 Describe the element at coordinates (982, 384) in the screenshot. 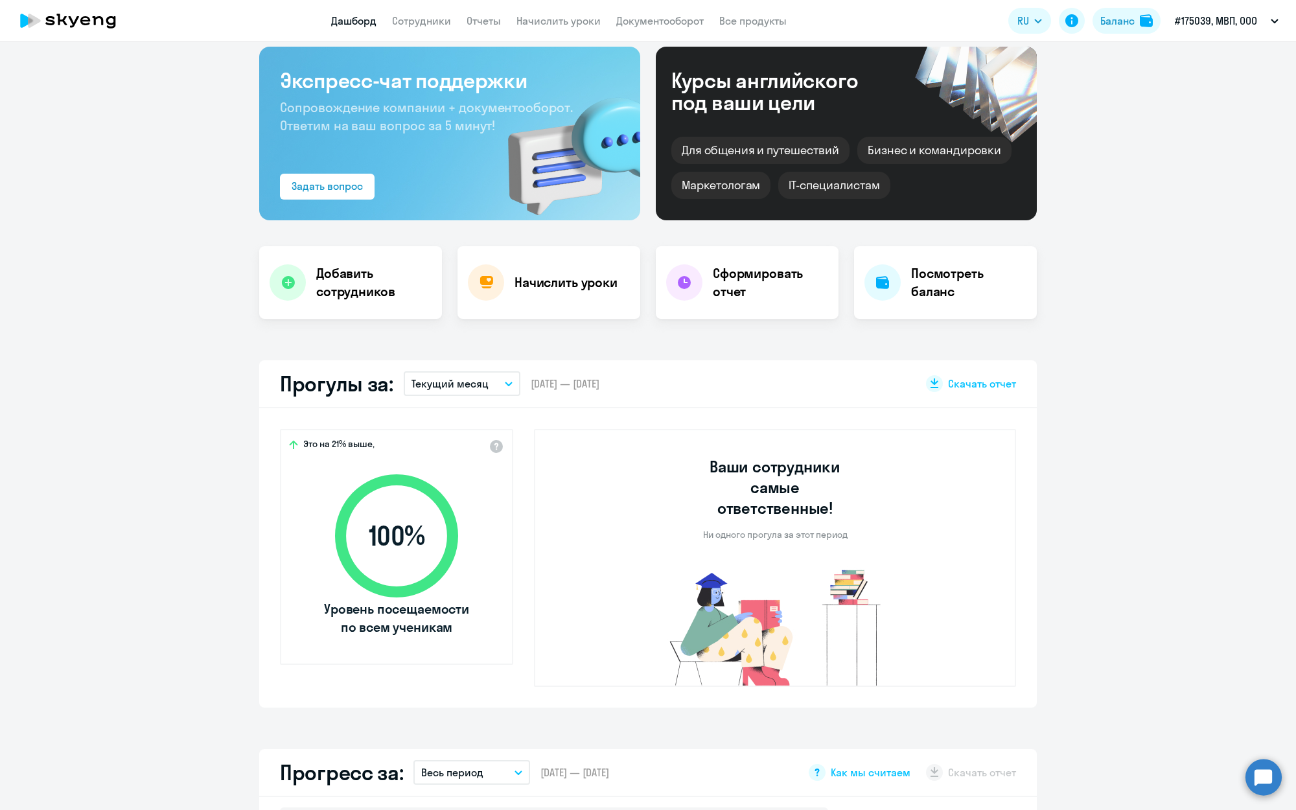

I see `span: Скачать отчет` at that location.